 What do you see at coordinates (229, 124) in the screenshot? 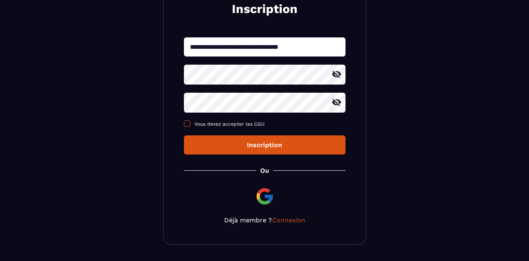
I see `span: Vous devez accepter les CGU` at bounding box center [229, 124].